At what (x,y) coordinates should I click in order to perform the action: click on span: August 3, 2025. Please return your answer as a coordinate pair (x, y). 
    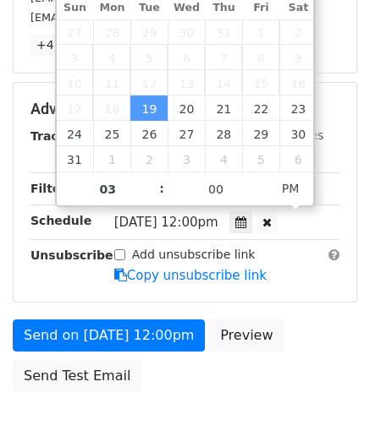
    Looking at the image, I should click on (75, 58).